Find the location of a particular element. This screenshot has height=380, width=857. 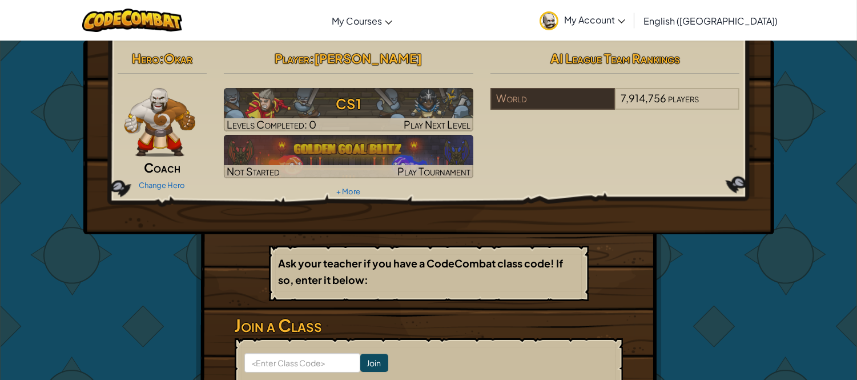

b: Ask your teacher if you have a CodeCombat class code! If so, enter it below: is located at coordinates (421, 271).